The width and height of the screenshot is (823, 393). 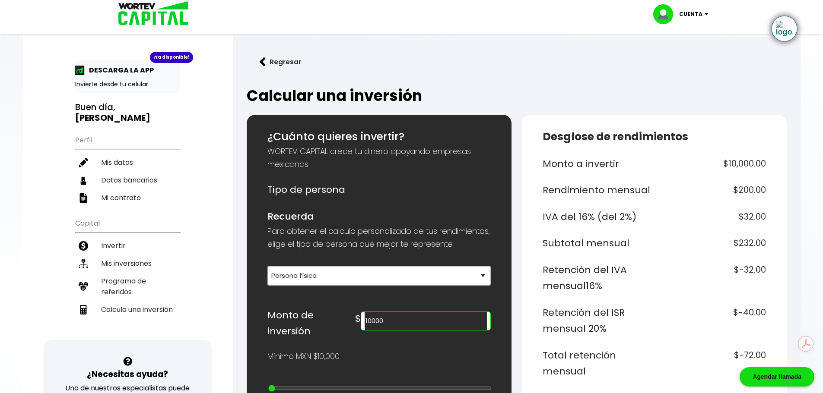 I want to click on p: Para obtener el calculo personalizado de tus rendimientos, elige el tipo de persona que mejor te ..., so click(x=379, y=238).